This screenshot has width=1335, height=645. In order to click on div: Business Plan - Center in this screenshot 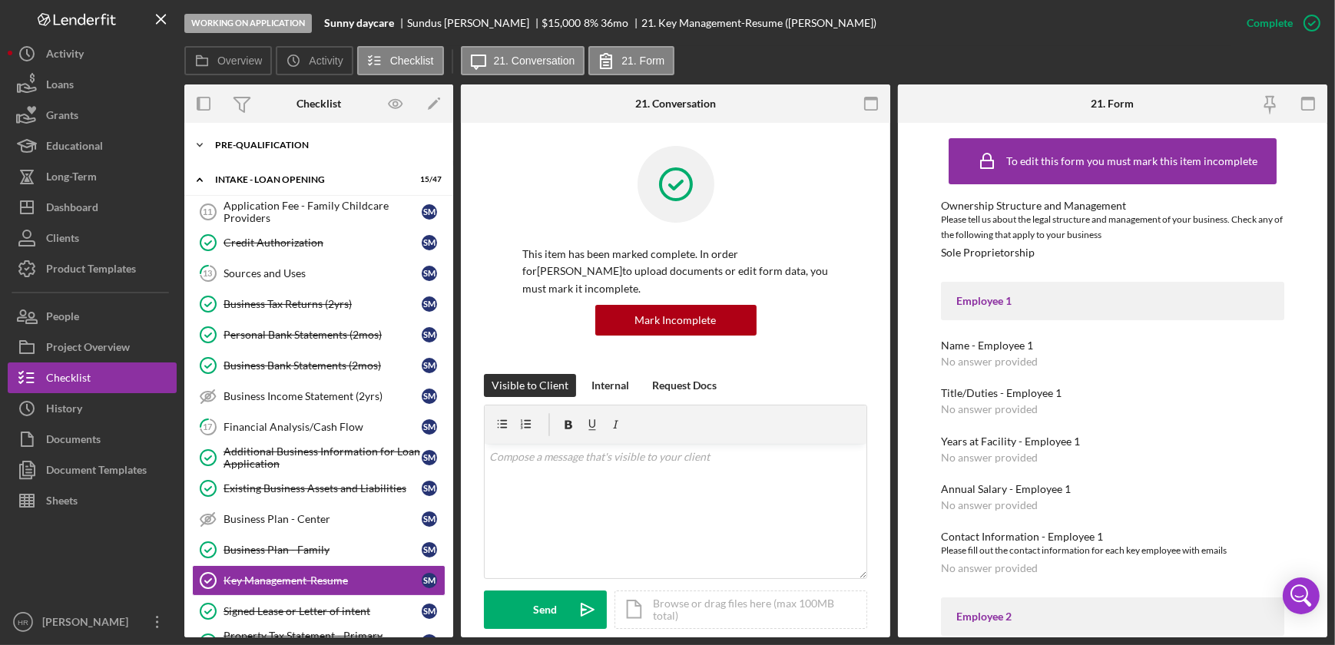, I will do `click(323, 519)`.